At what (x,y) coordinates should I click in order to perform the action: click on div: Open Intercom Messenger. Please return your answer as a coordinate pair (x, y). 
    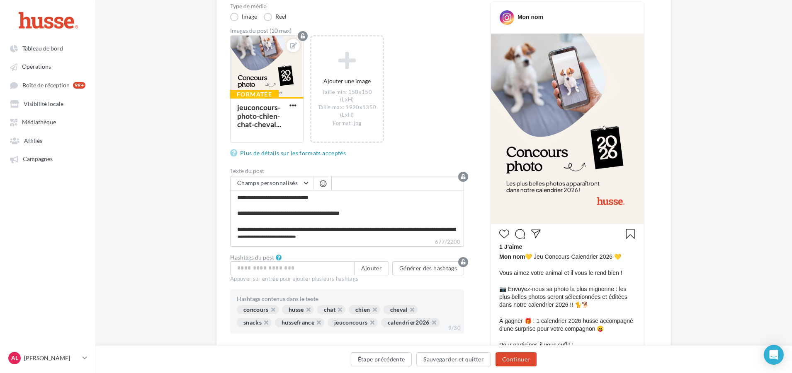
    Looking at the image, I should click on (773, 355).